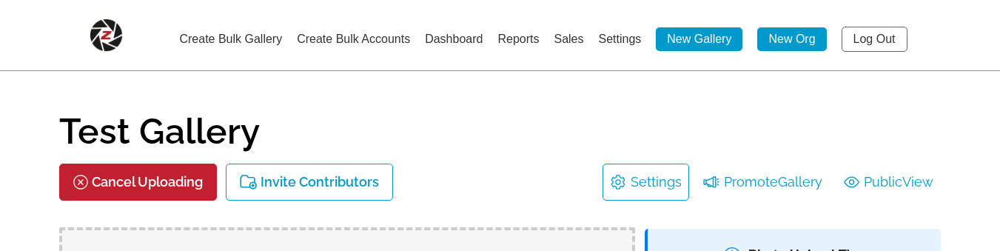 The width and height of the screenshot is (1000, 251). I want to click on img: Snapphound Logo, so click(106, 35).